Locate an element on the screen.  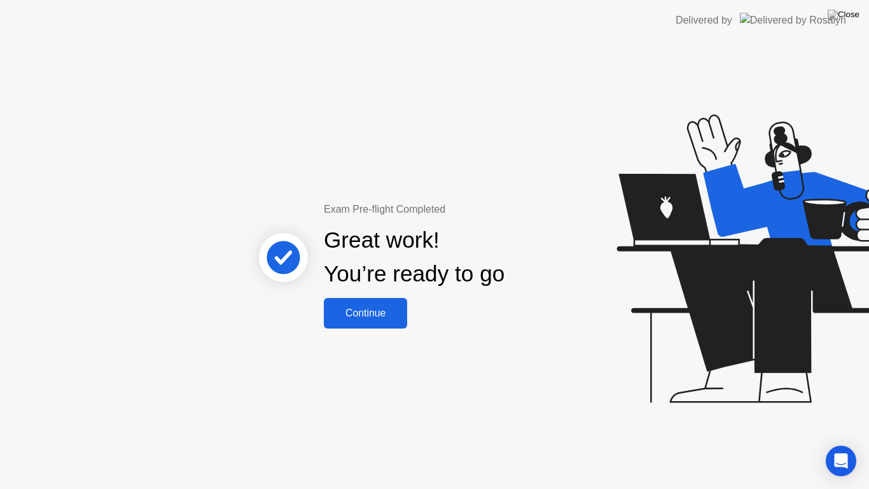
button: Continue is located at coordinates (365, 313).